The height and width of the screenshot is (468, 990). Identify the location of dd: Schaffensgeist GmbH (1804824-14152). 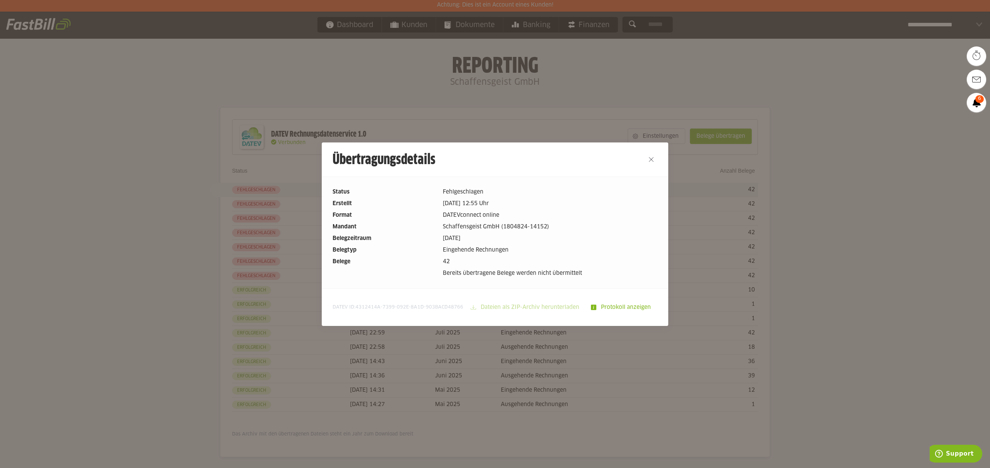
(550, 227).